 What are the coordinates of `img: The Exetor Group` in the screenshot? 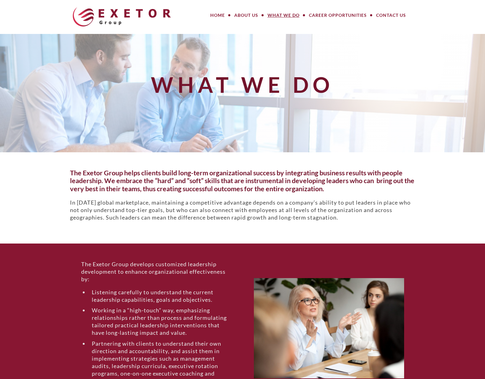 It's located at (122, 17).